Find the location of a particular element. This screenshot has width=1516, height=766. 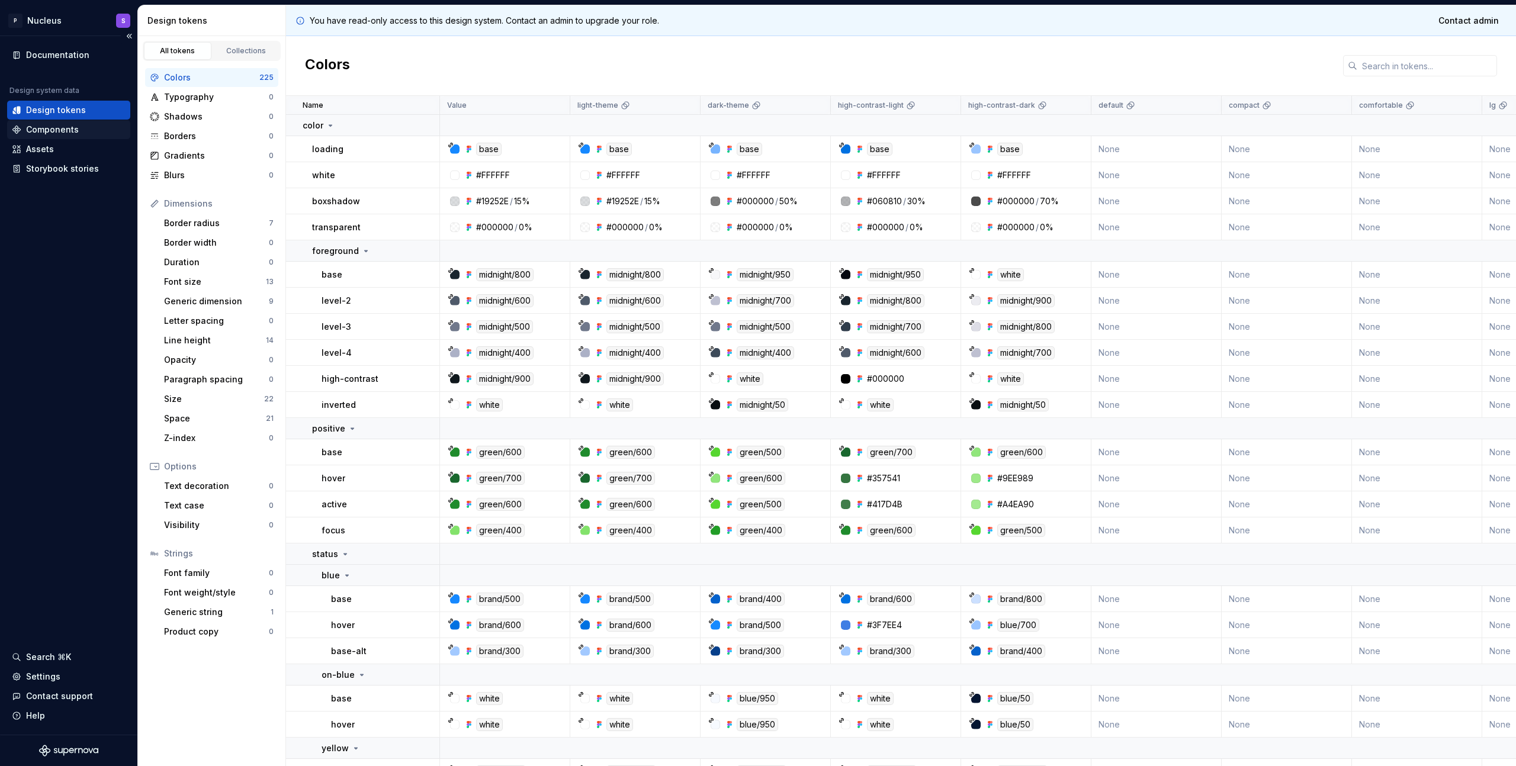

a: Size22 is located at coordinates (219, 399).